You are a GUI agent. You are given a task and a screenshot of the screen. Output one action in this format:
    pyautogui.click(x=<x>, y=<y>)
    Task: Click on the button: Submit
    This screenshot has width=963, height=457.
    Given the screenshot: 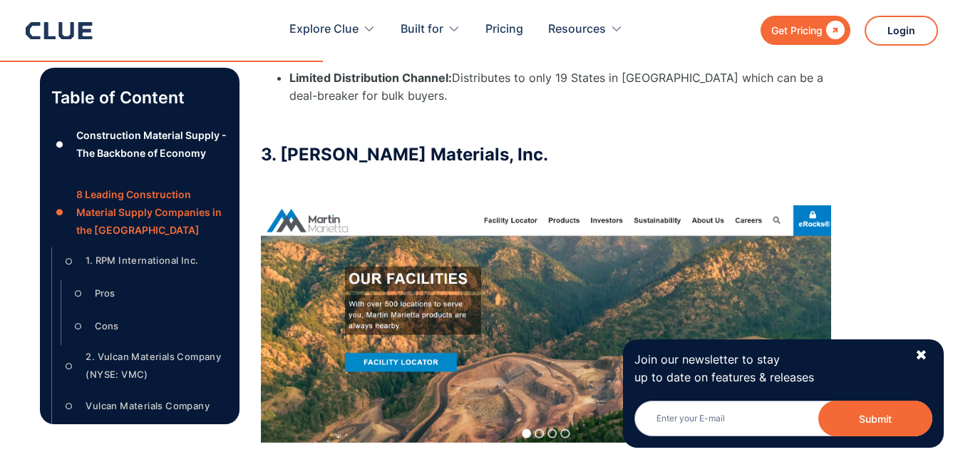 What is the action you would take?
    pyautogui.click(x=875, y=418)
    